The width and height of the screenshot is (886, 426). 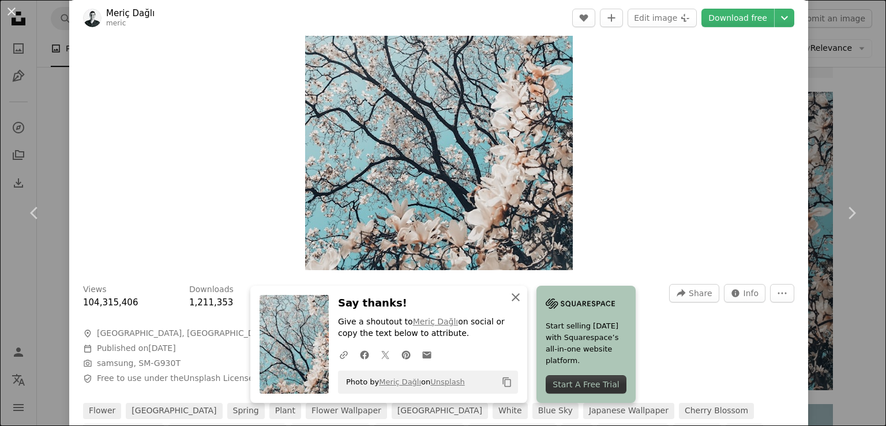 What do you see at coordinates (782, 293) in the screenshot?
I see `button: More Actions` at bounding box center [782, 293].